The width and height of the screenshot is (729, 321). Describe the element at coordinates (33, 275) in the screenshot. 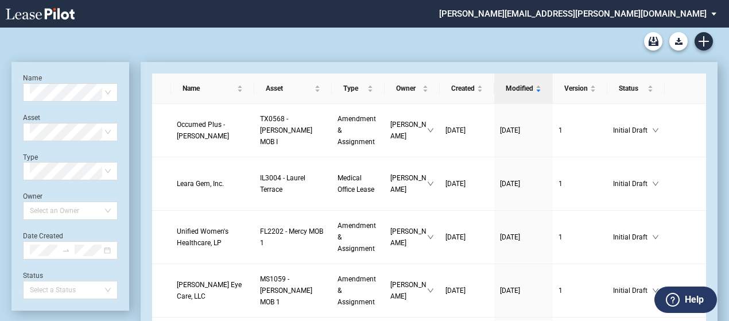

I see `label: Status` at that location.